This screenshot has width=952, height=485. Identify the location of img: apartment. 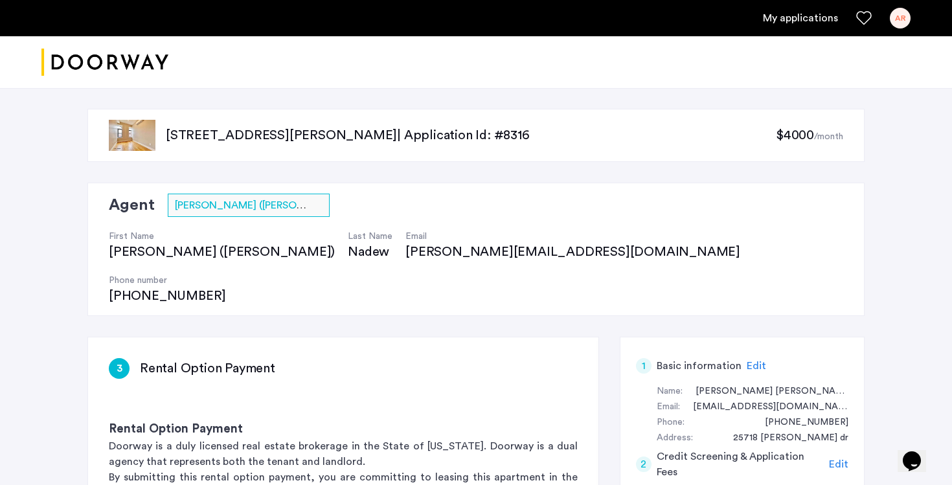
(132, 135).